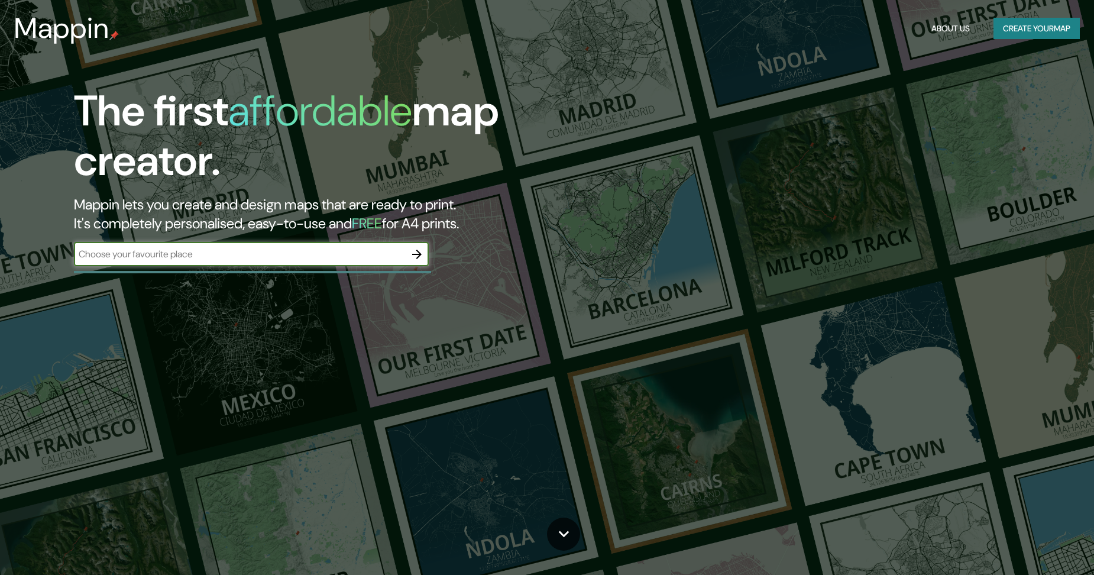 This screenshot has width=1094, height=575. Describe the element at coordinates (1036, 28) in the screenshot. I see `button: Create yourmap` at that location.